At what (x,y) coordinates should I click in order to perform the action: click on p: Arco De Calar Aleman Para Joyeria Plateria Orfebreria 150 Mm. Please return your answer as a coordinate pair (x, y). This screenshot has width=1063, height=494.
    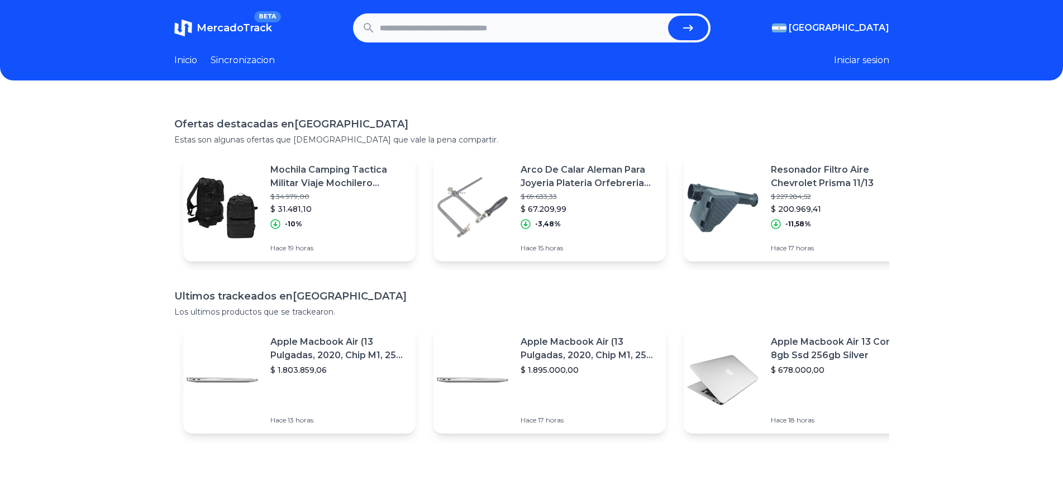
    Looking at the image, I should click on (589, 176).